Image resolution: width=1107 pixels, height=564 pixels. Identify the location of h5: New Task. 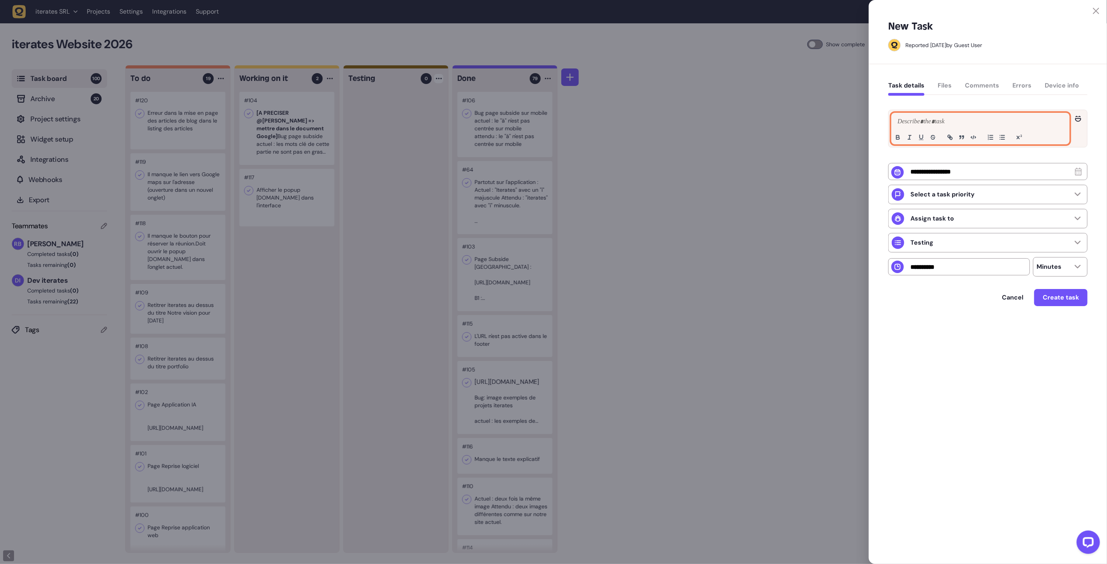
(910, 26).